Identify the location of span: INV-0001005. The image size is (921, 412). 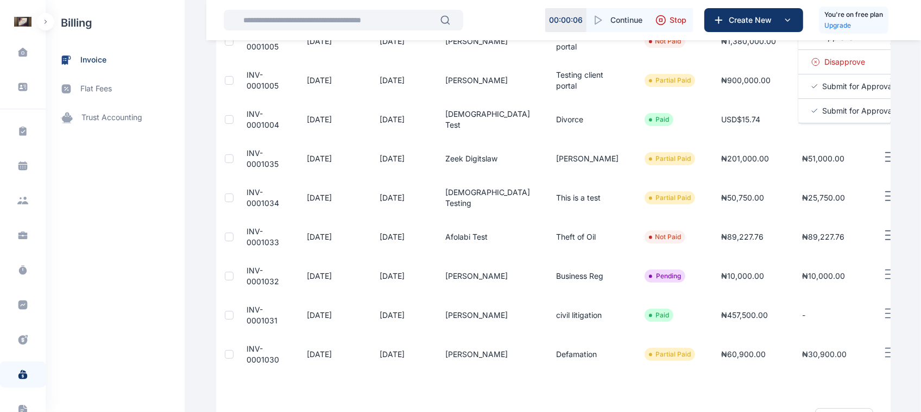
(262, 80).